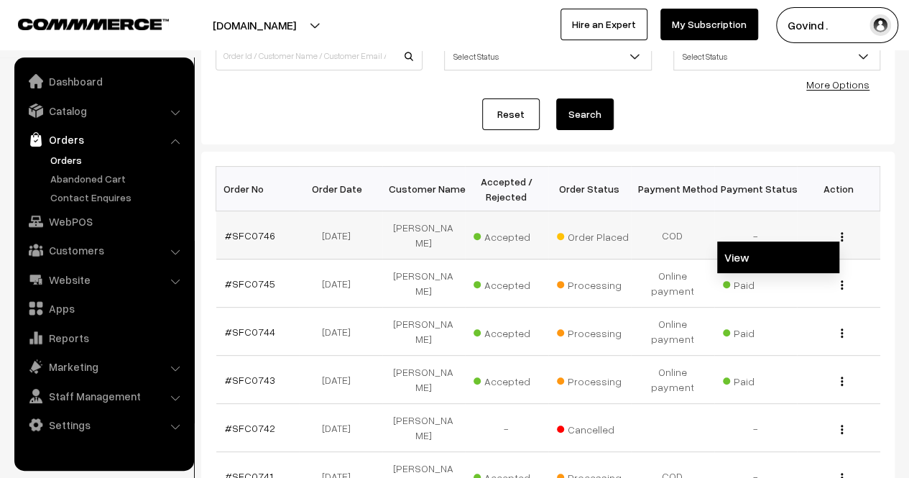  I want to click on a: Abandoned Cart, so click(118, 178).